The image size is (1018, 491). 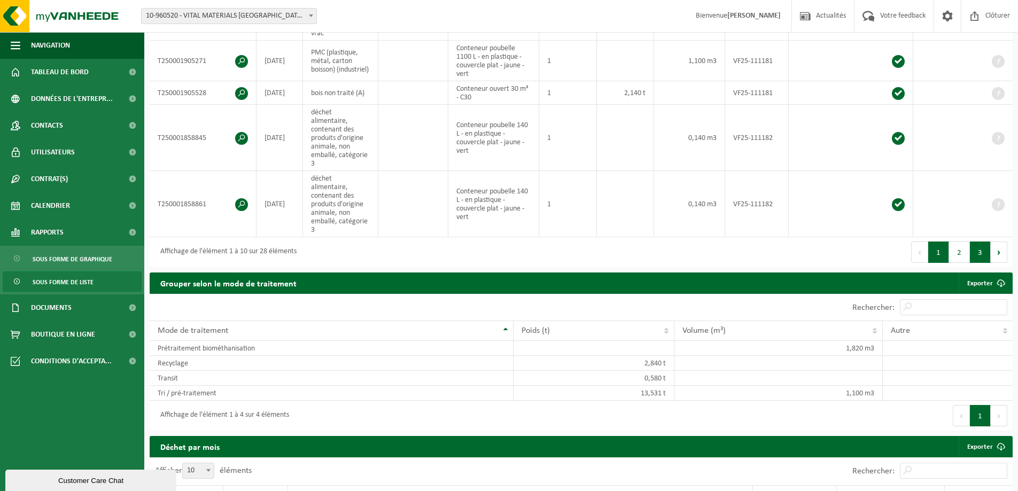 I want to click on div: Affichage de l'élément 1 à 10 sur 28 éléments, so click(x=225, y=252).